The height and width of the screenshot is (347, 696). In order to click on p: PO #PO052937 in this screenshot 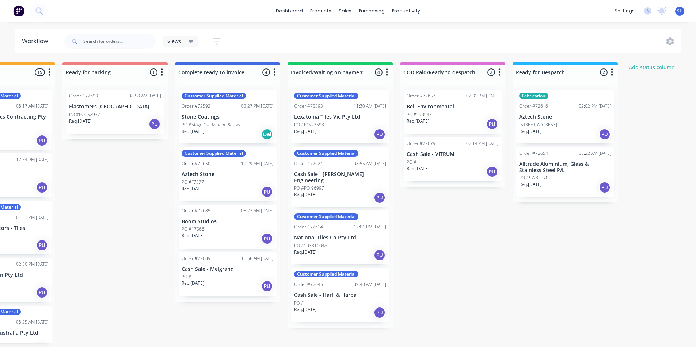, I will do `click(84, 114)`.